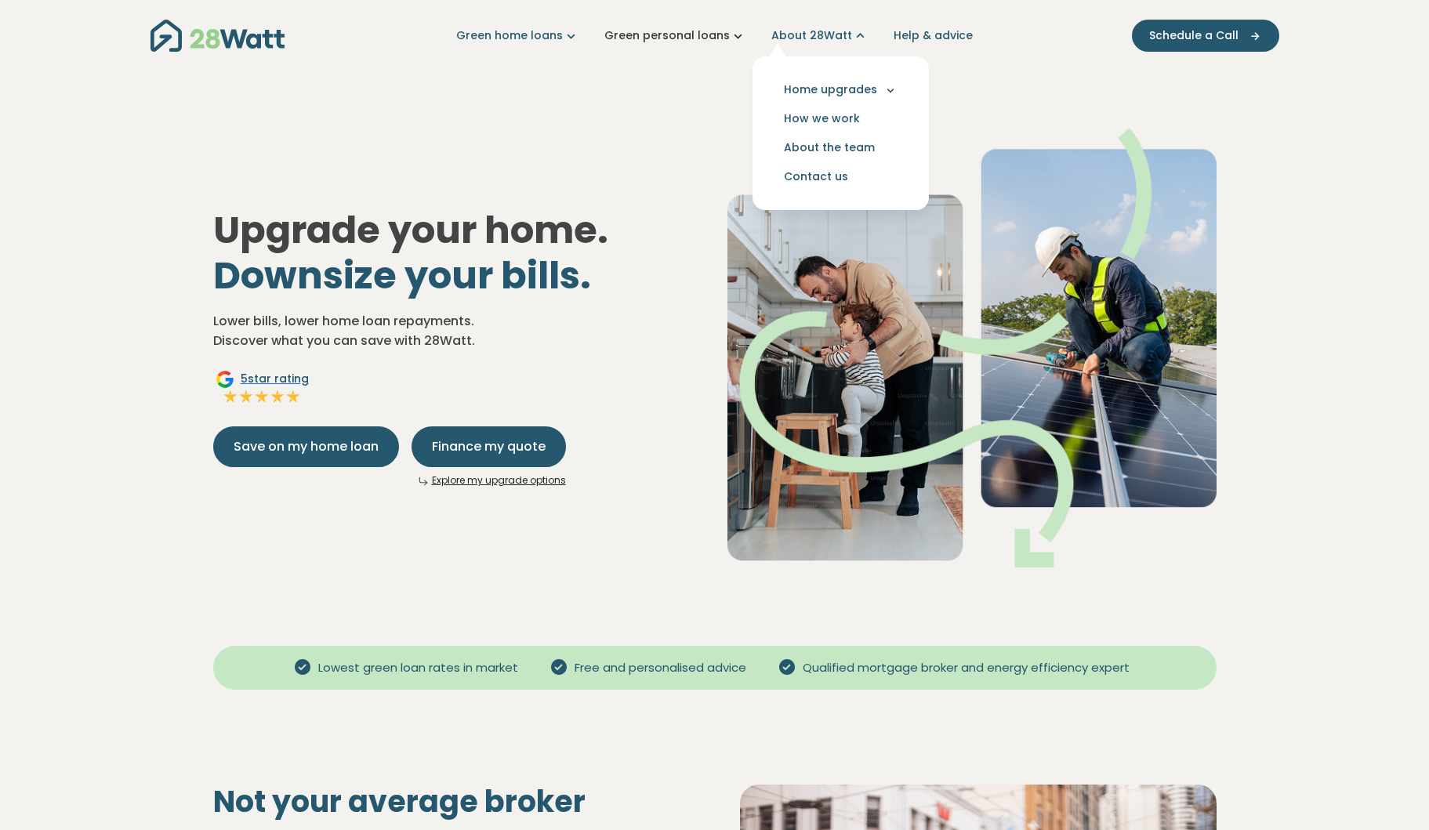 The height and width of the screenshot is (830, 1429). What do you see at coordinates (451, 802) in the screenshot?
I see `h2: Not your average broker` at bounding box center [451, 802].